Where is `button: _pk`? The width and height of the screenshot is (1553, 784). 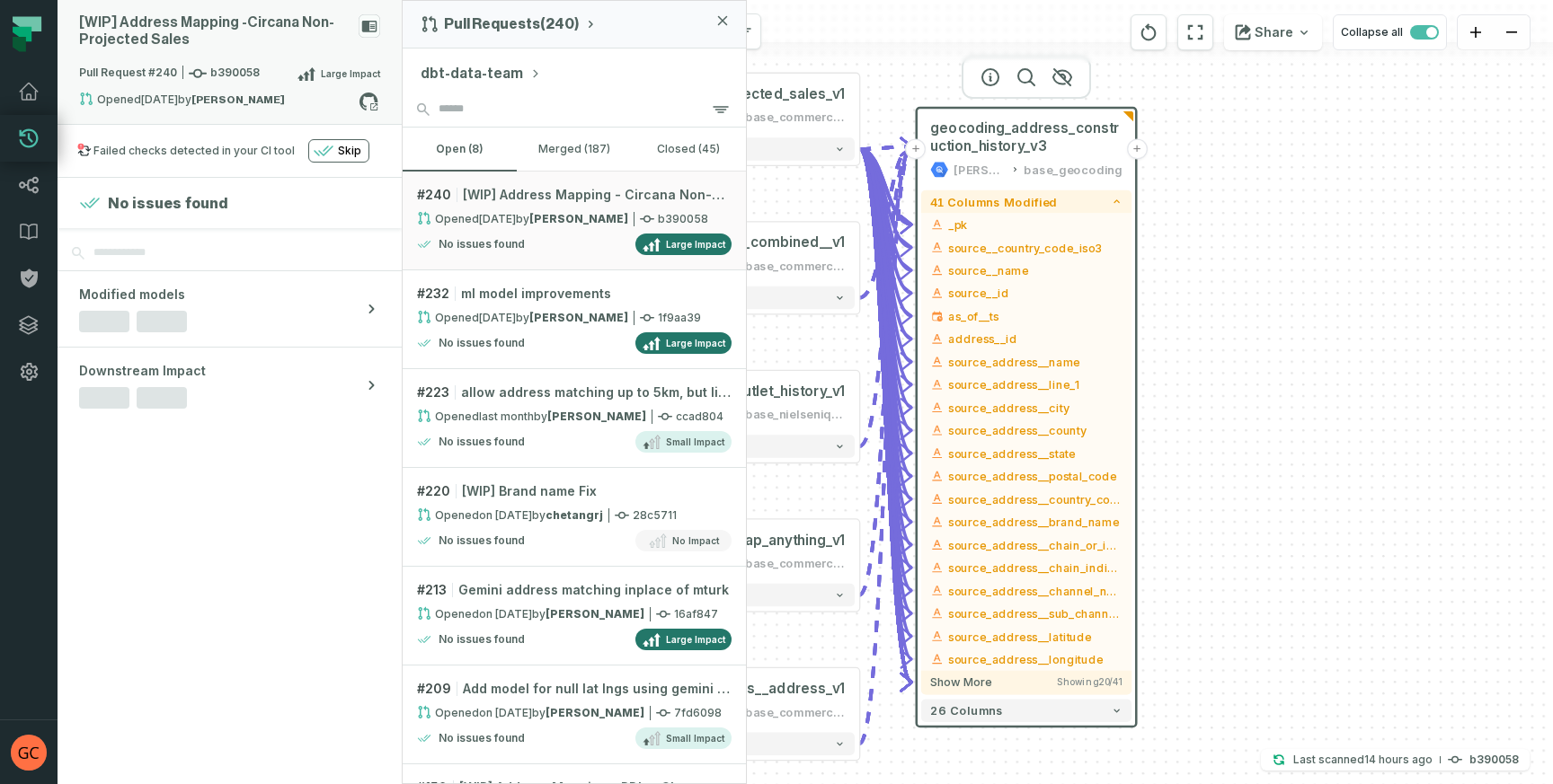 button: _pk is located at coordinates (1026, 224).